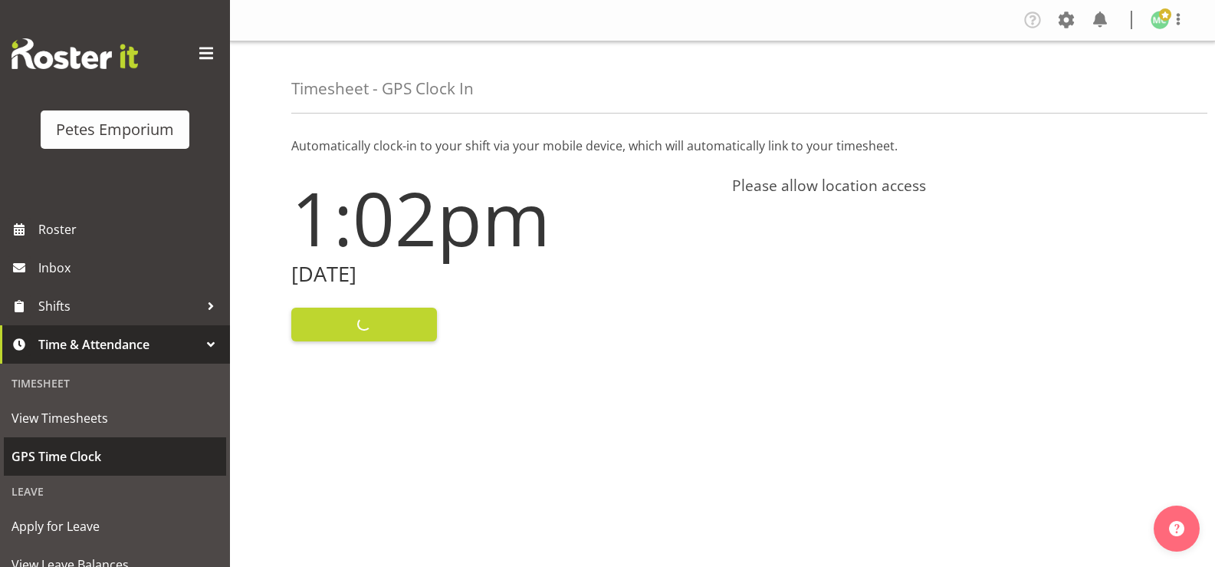 The image size is (1215, 567). I want to click on span: Roster, so click(130, 229).